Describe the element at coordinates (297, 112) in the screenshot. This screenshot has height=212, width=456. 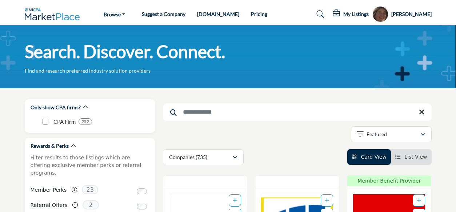
I see `input: Search Keyword` at that location.